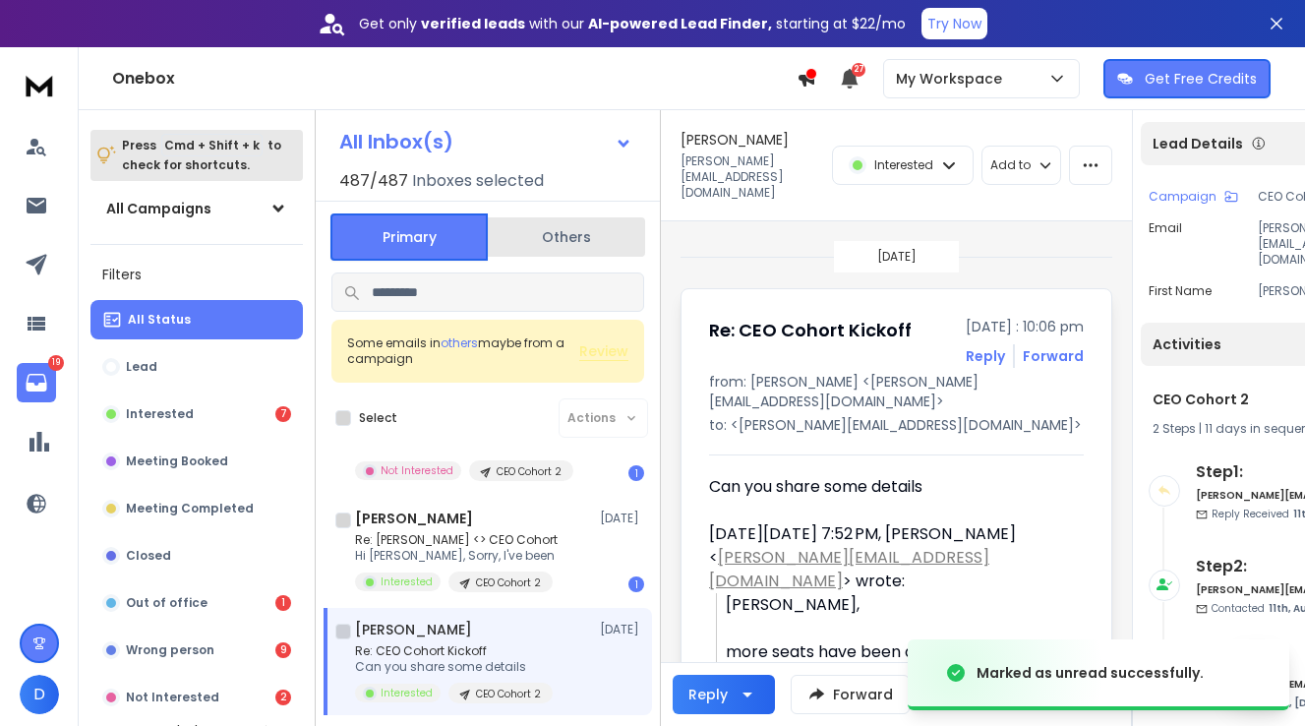  What do you see at coordinates (197, 509) in the screenshot?
I see `button: Meeting Completed` at bounding box center [197, 509].